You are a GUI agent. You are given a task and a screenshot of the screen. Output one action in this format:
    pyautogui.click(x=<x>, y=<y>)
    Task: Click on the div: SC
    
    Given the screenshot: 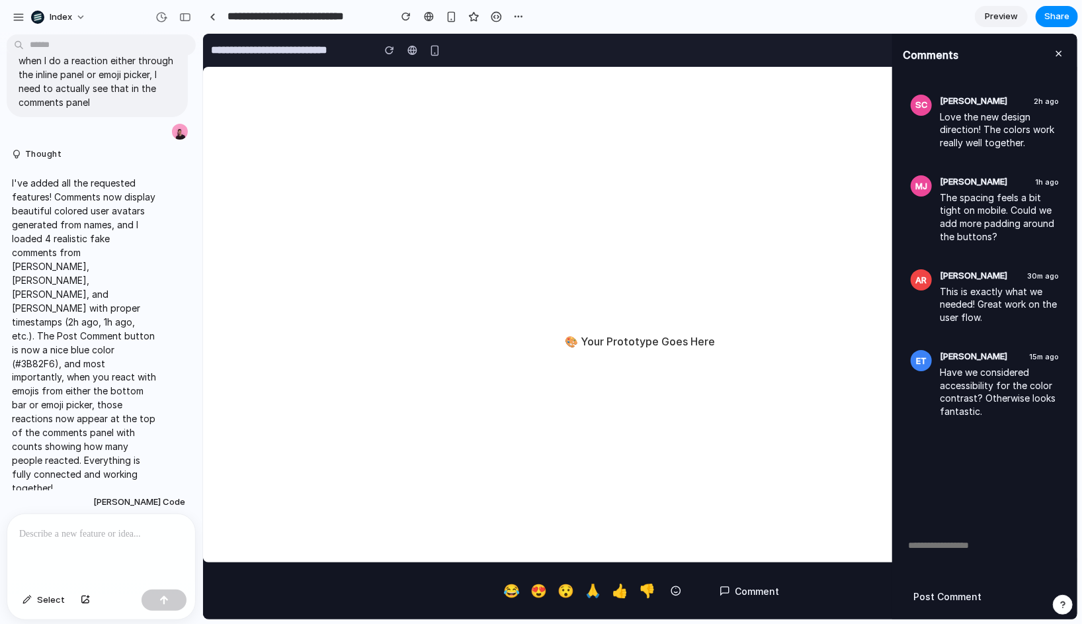 What is the action you would take?
    pyautogui.click(x=718, y=71)
    